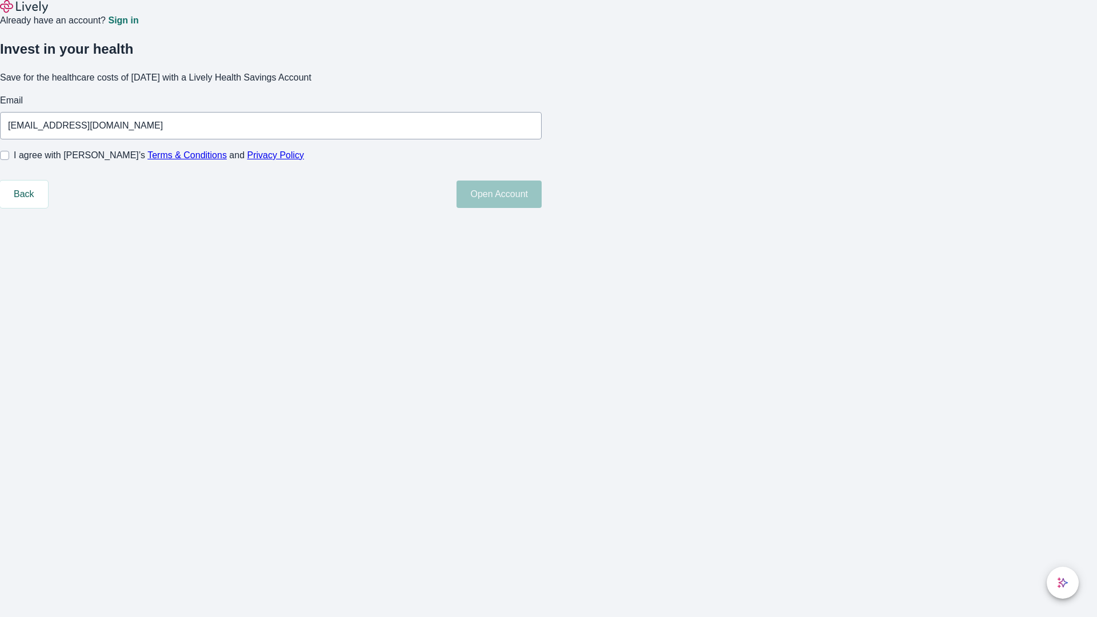 Image resolution: width=1097 pixels, height=617 pixels. I want to click on svg: Lively AI Assistant, so click(1063, 583).